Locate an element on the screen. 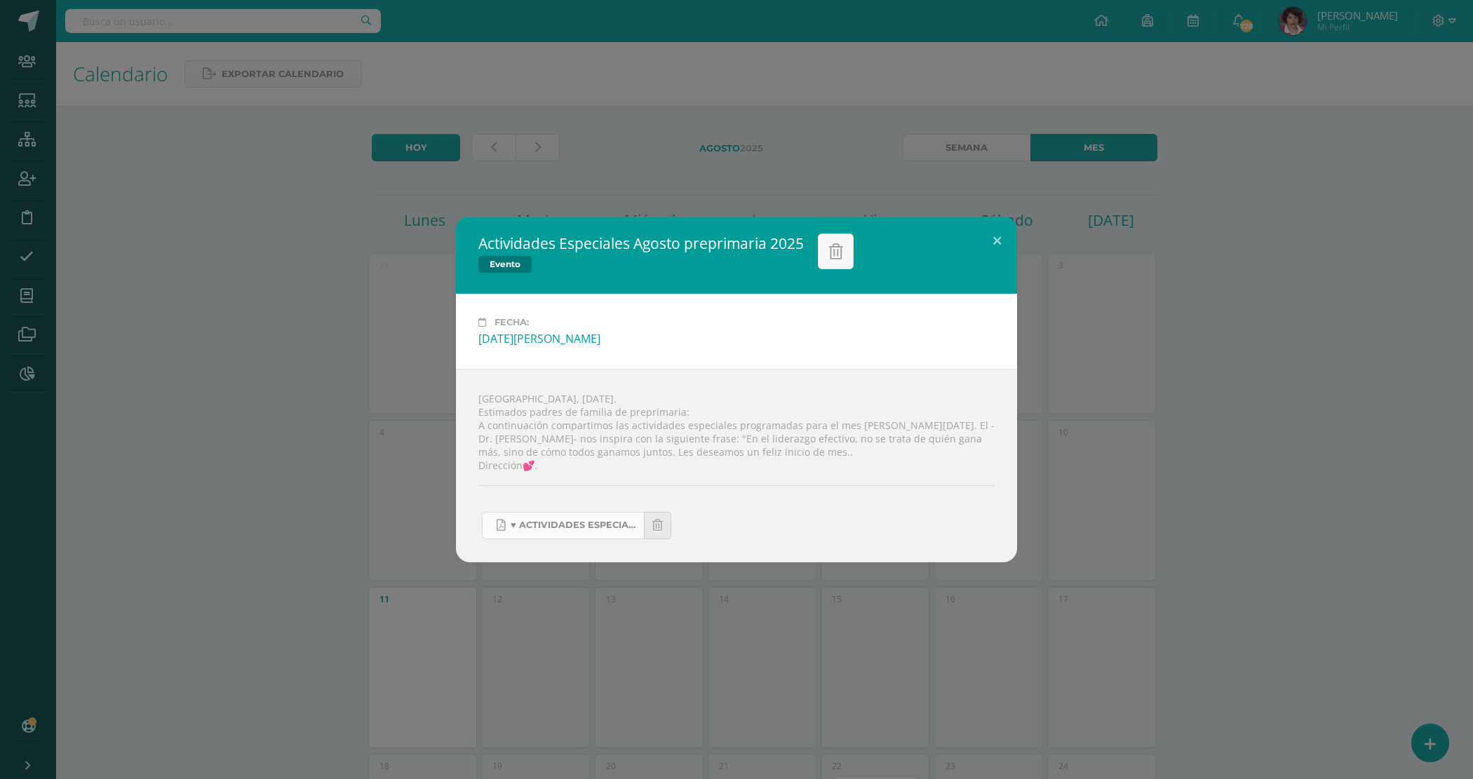  h2: Actividades Especiales Agosto preprimaria 2025 is located at coordinates (641, 243).